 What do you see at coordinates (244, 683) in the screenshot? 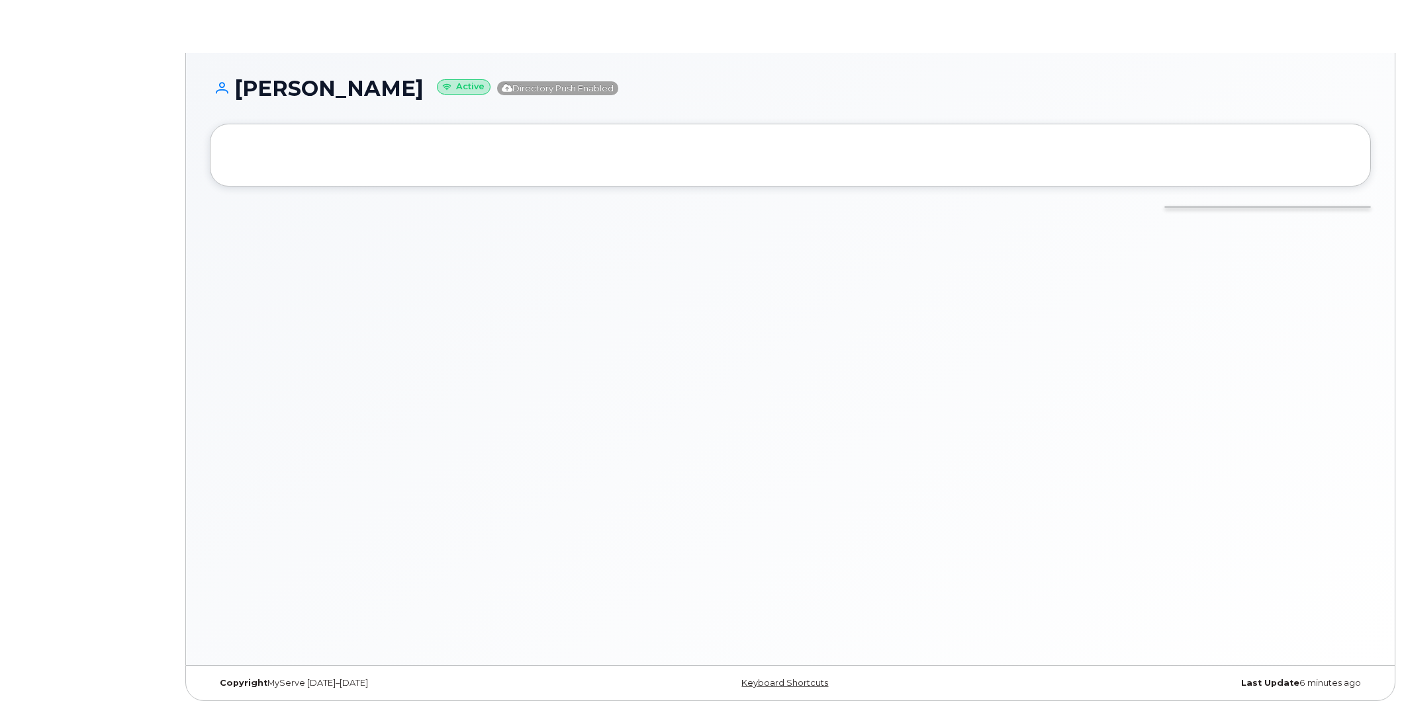
I see `strong: Copyright` at bounding box center [244, 683].